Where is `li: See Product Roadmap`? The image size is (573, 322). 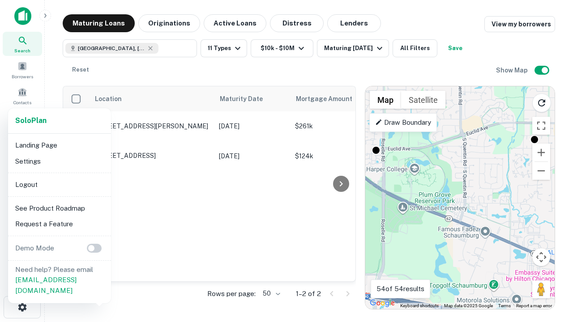 li: See Product Roadmap is located at coordinates (60, 208).